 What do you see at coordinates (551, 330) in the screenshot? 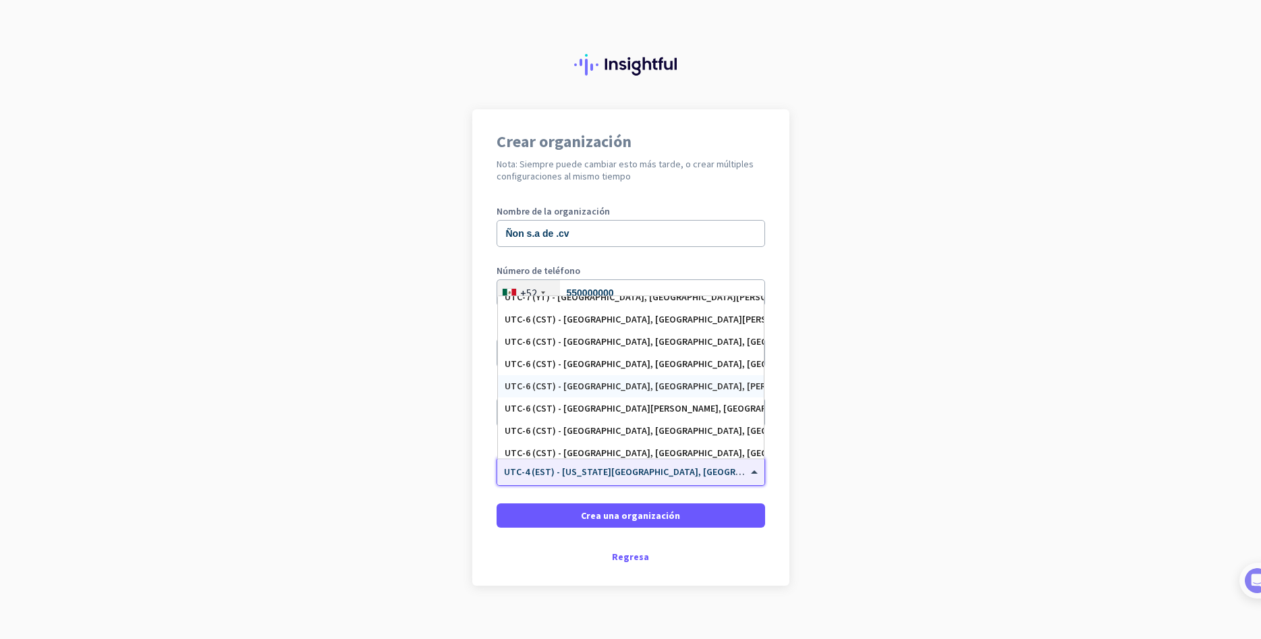
I see `label: Idioma de la organización` at bounding box center [551, 330].